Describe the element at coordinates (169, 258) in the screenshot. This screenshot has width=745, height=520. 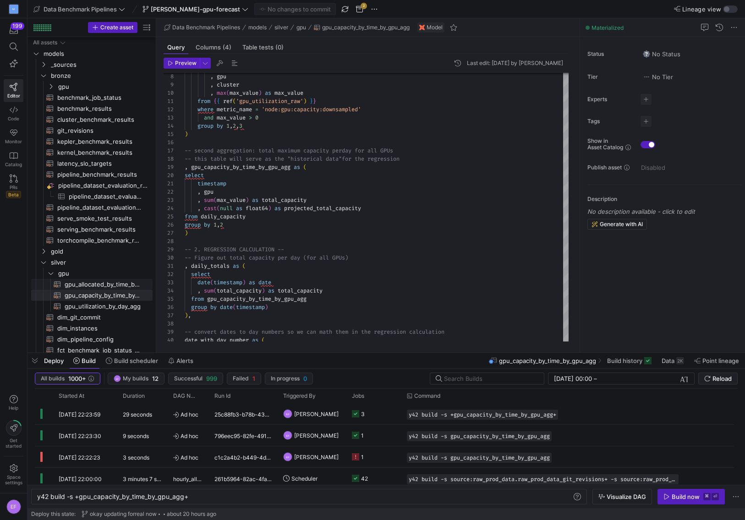
I see `div: 30` at that location.